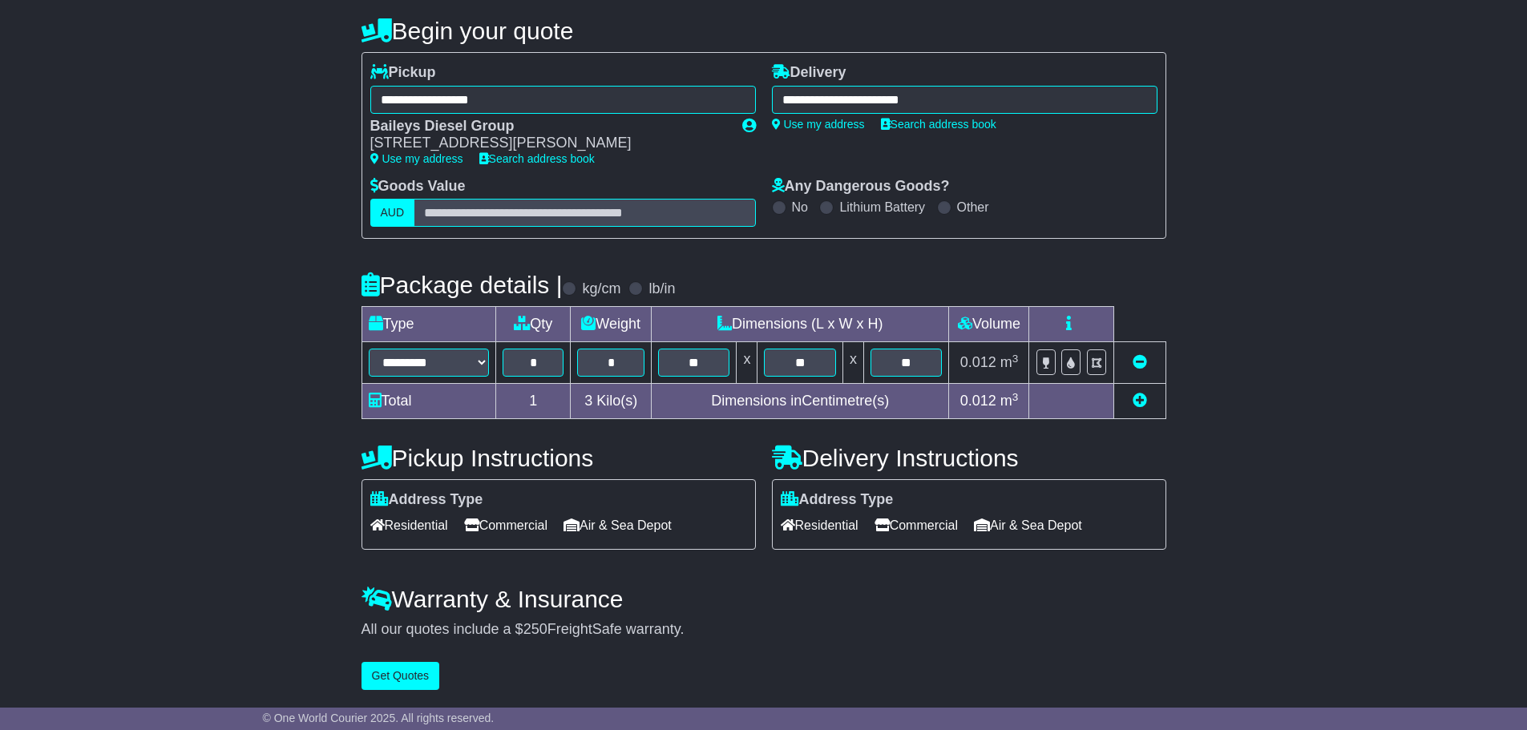 The width and height of the screenshot is (1527, 730). I want to click on label: Delivery, so click(809, 73).